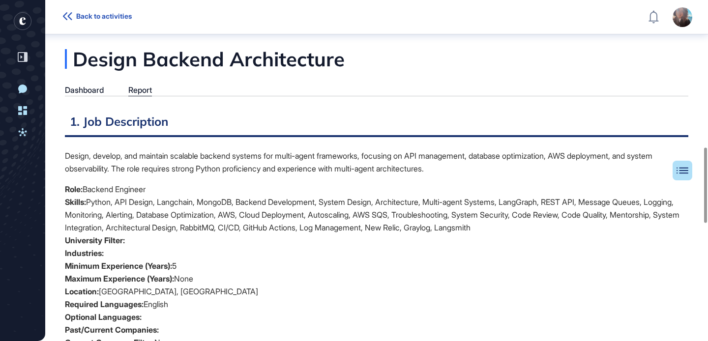 The height and width of the screenshot is (341, 708). What do you see at coordinates (23, 21) in the screenshot?
I see `div: entrapeer-logo` at bounding box center [23, 21].